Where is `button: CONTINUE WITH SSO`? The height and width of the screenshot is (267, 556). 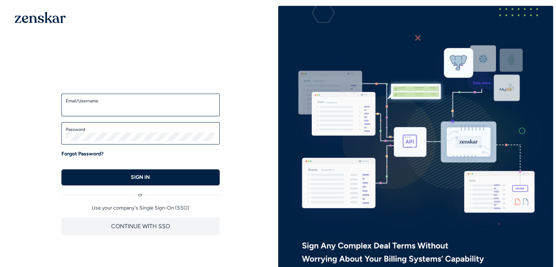 button: CONTINUE WITH SSO is located at coordinates (140, 226).